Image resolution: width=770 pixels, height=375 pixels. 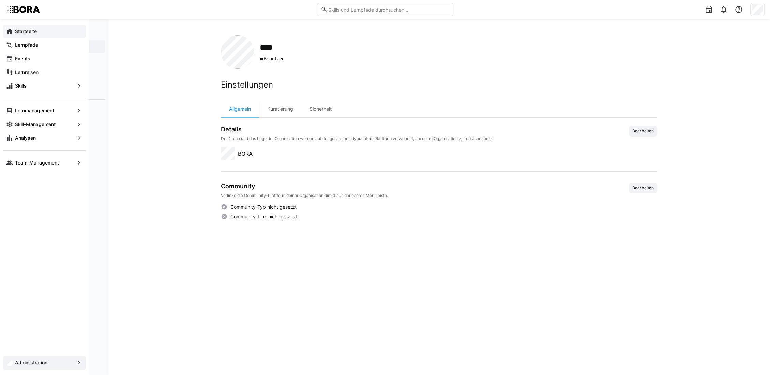 What do you see at coordinates (357, 139) in the screenshot?
I see `p: Der Name und das Logo der Organisation werden auf der gesamten edyoucated-Plattform verwendet, um...` at bounding box center [357, 139].